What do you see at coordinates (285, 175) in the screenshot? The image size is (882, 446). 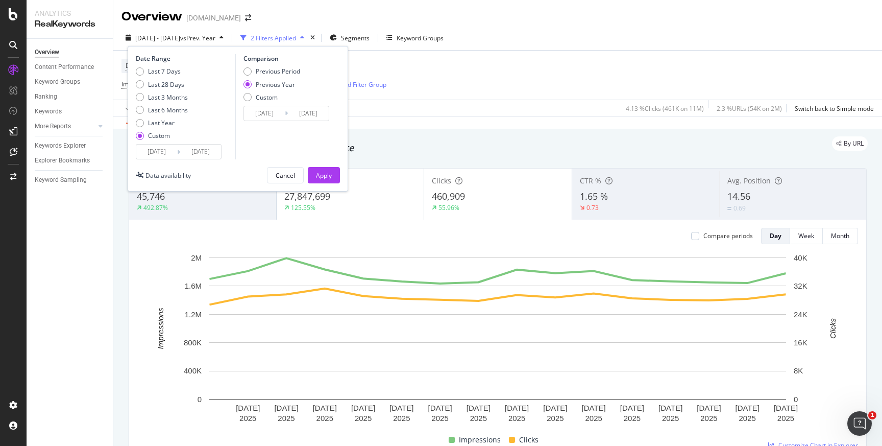 I see `div: Cancel` at bounding box center [285, 175].